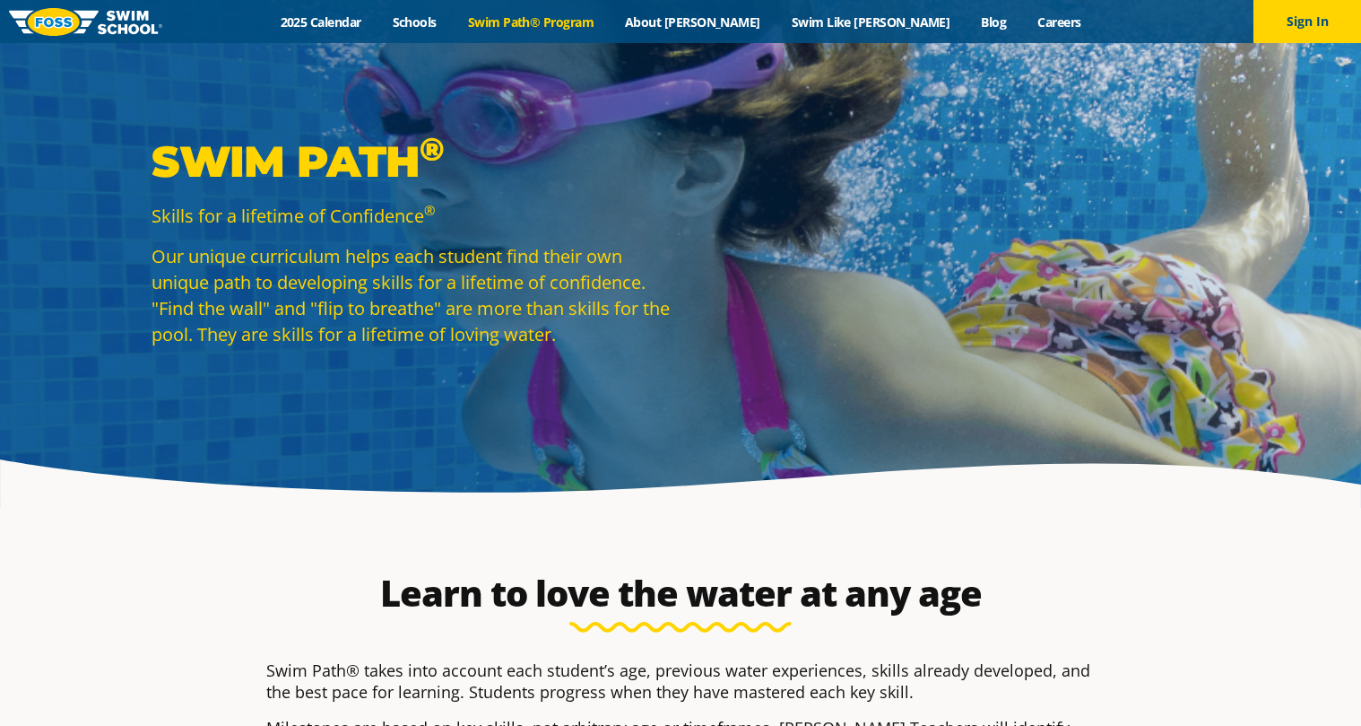 This screenshot has height=726, width=1361. Describe the element at coordinates (530, 22) in the screenshot. I see `a: Swim Path® Program` at that location.